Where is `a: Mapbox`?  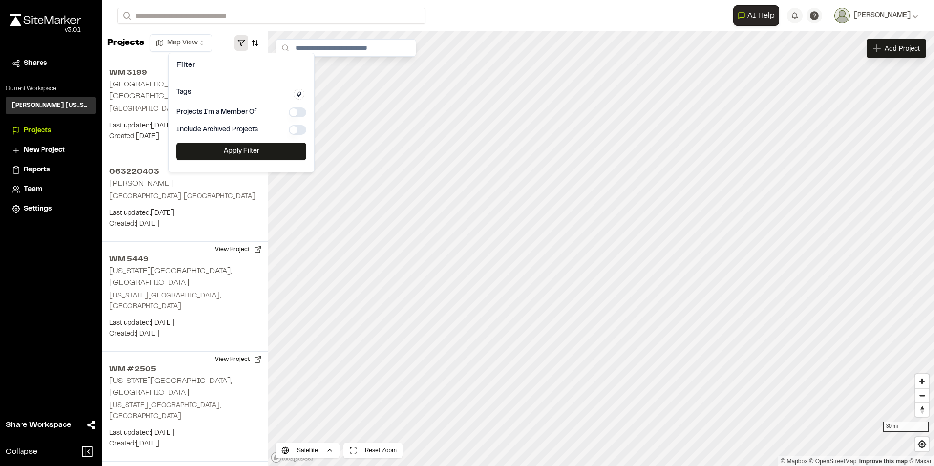 a: Mapbox is located at coordinates (794, 461).